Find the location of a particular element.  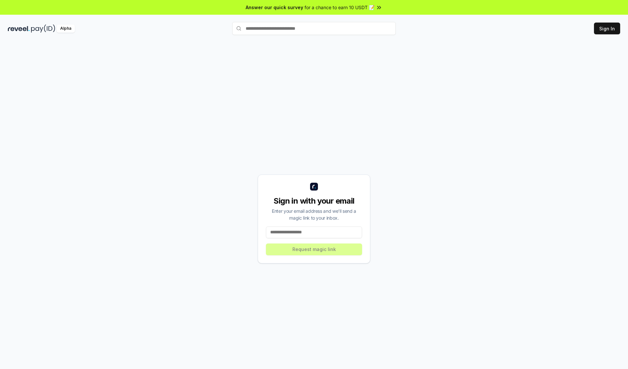

div: Alpha is located at coordinates (66, 28).